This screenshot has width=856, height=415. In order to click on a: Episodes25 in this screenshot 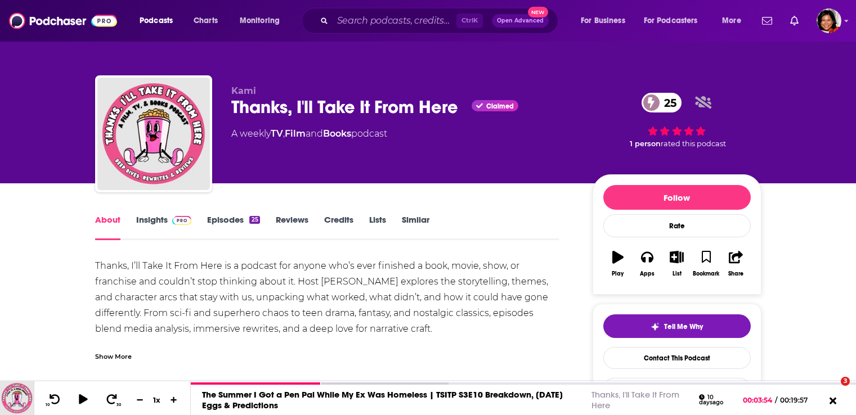, I will do `click(233, 227)`.